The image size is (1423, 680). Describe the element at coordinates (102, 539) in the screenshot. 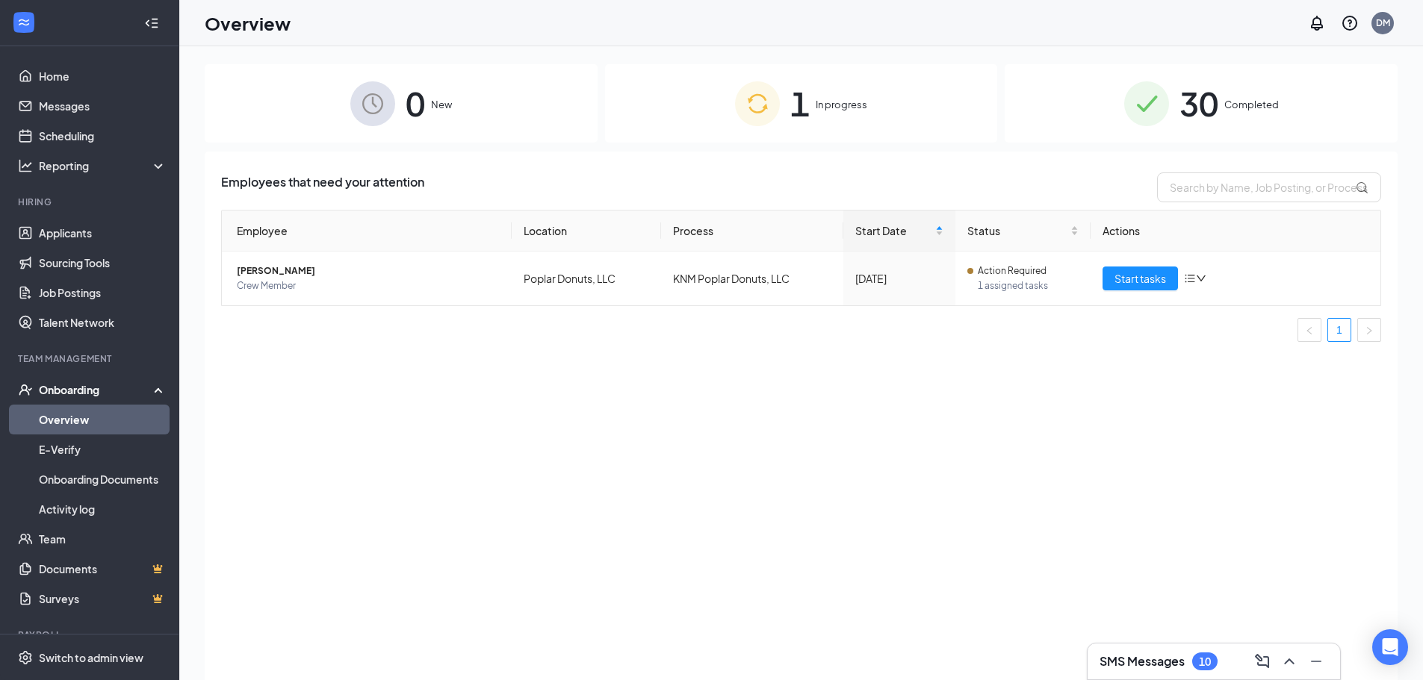

I see `a: Team` at that location.